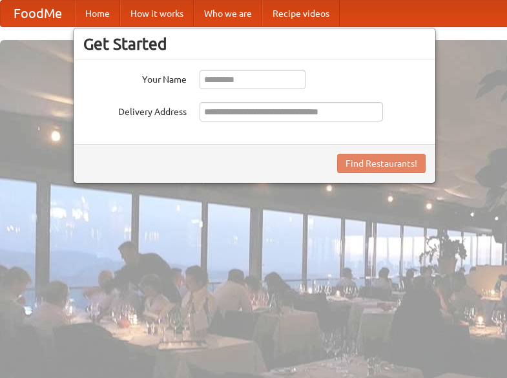 The width and height of the screenshot is (507, 378). What do you see at coordinates (135, 78) in the screenshot?
I see `label: Your Name` at bounding box center [135, 78].